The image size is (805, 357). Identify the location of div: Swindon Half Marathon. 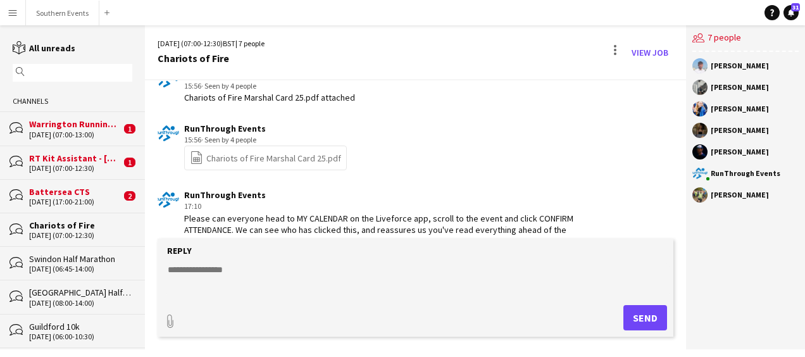
(80, 259).